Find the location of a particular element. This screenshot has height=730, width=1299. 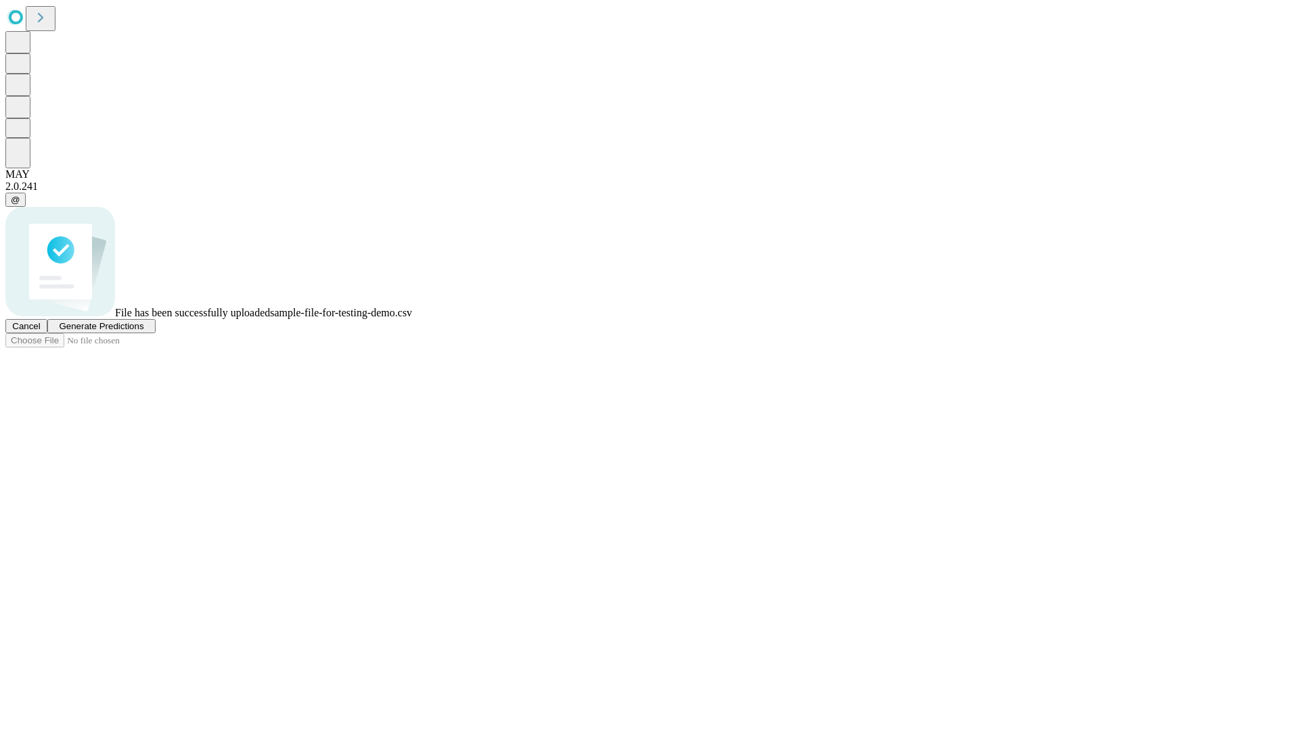

span: sample-file-for-testing-demo.csv is located at coordinates (341, 312).